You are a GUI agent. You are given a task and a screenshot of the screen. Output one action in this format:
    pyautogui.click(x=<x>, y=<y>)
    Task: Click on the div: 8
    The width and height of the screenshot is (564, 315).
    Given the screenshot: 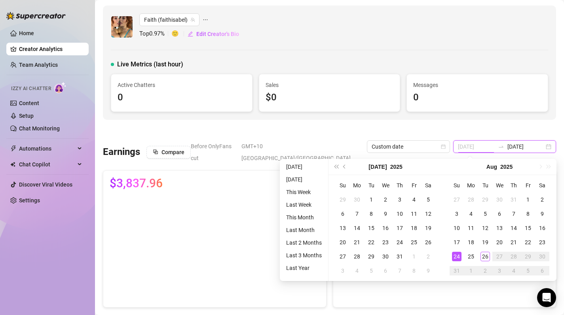 What is the action you would take?
    pyautogui.click(x=528, y=214)
    